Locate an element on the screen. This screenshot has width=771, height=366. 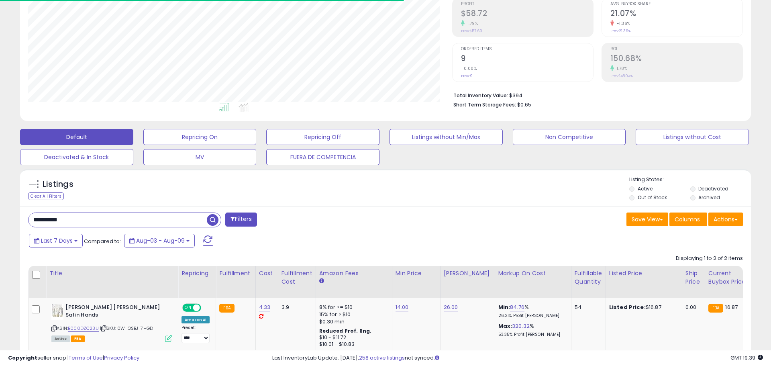
span: Compared to: is located at coordinates (102, 241).